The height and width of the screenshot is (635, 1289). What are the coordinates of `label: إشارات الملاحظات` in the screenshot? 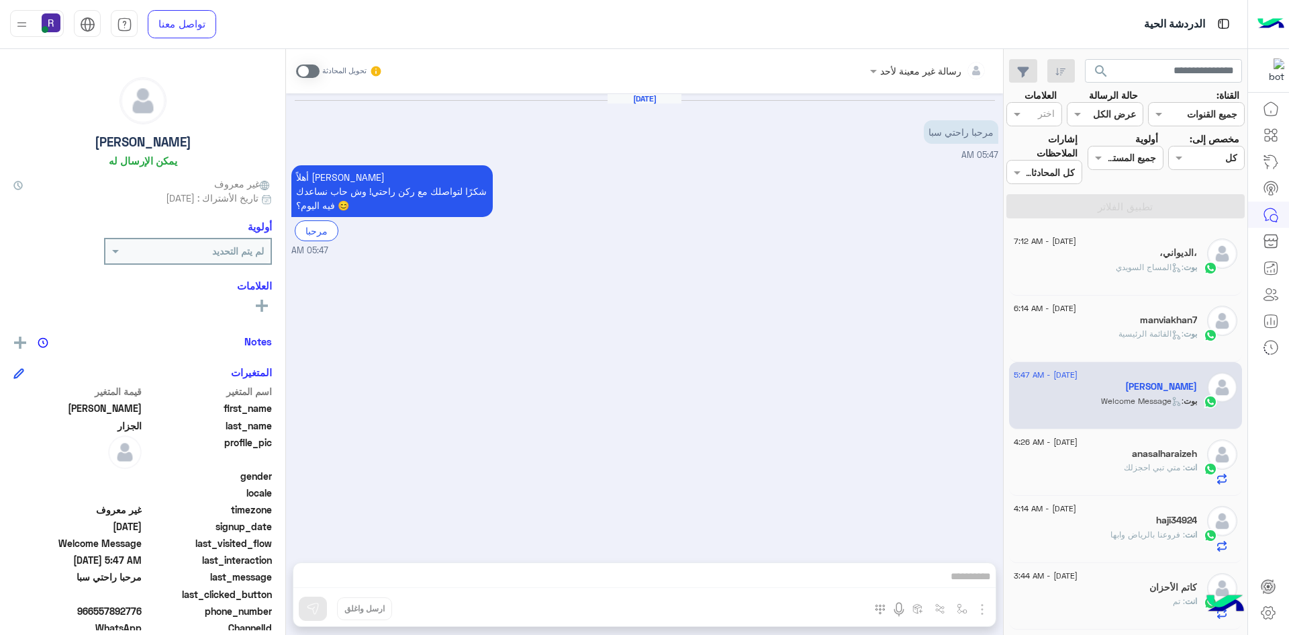 It's located at (1042, 146).